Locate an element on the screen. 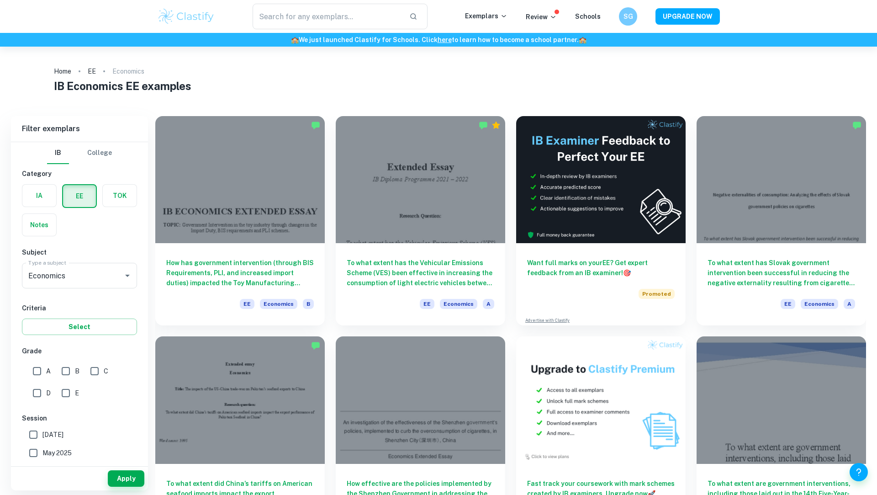 The height and width of the screenshot is (495, 877). h6: We just launched Clastify for Schools. Click to learn how to become a school partner. is located at coordinates (438, 40).